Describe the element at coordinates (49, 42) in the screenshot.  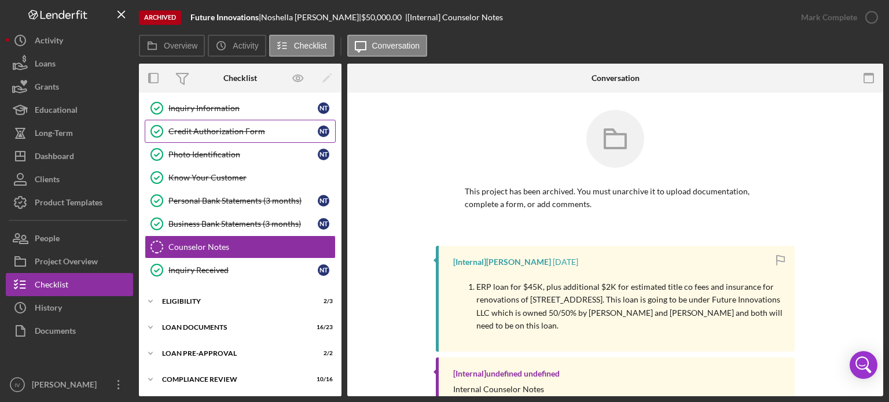
I see `div: Activity` at that location.